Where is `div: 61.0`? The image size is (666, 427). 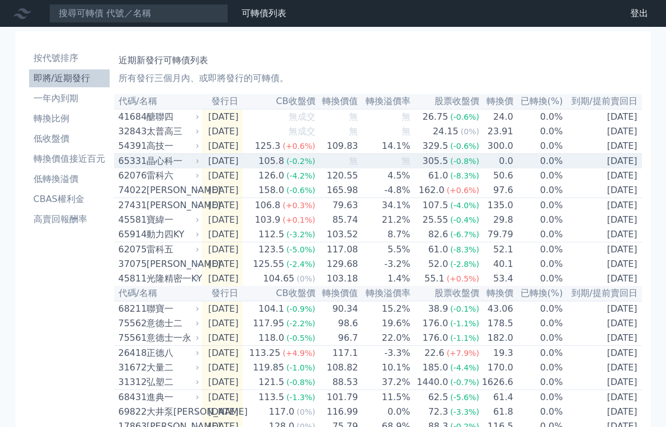
div: 61.0 is located at coordinates (438, 176).